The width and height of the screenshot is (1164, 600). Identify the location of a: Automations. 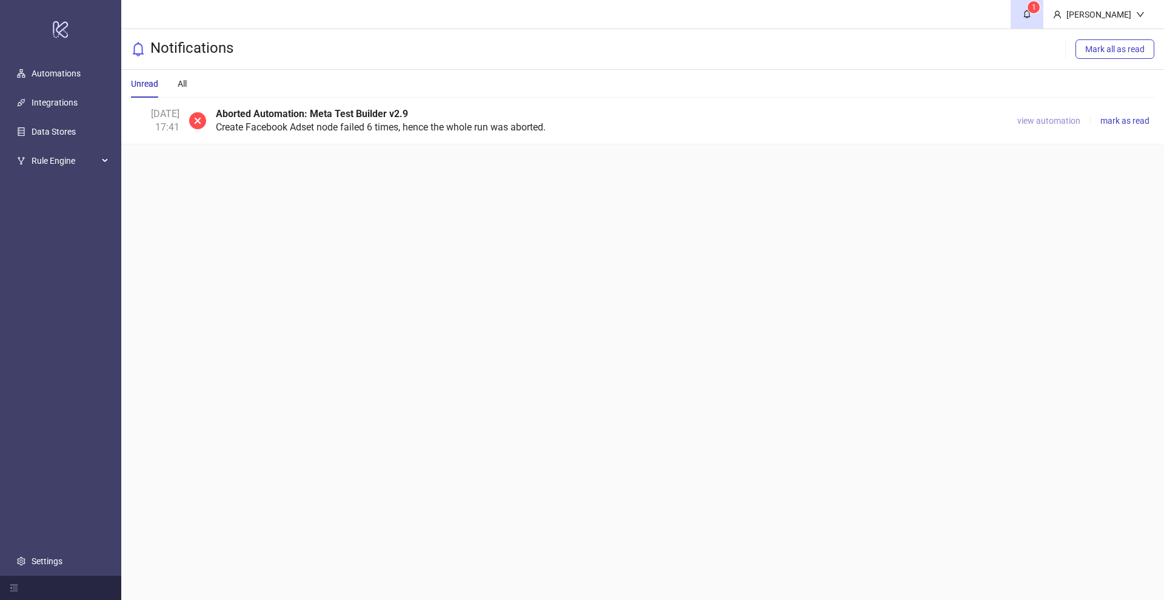
(56, 73).